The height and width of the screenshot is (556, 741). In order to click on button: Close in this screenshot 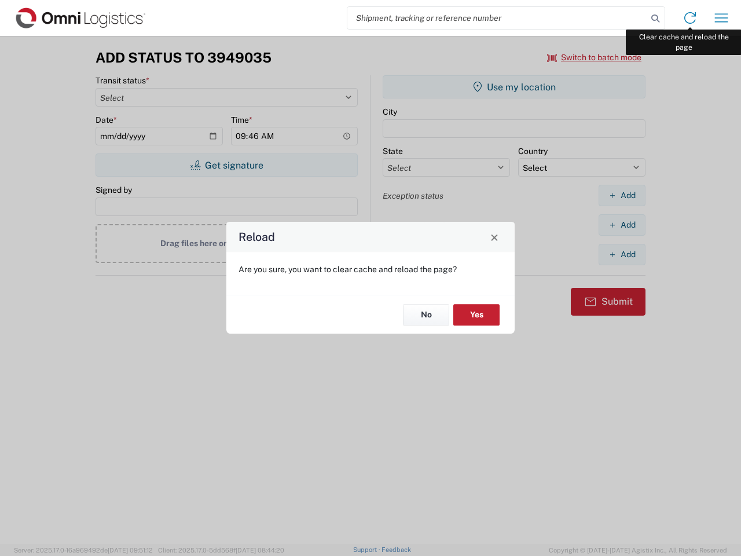, I will do `click(494, 237)`.